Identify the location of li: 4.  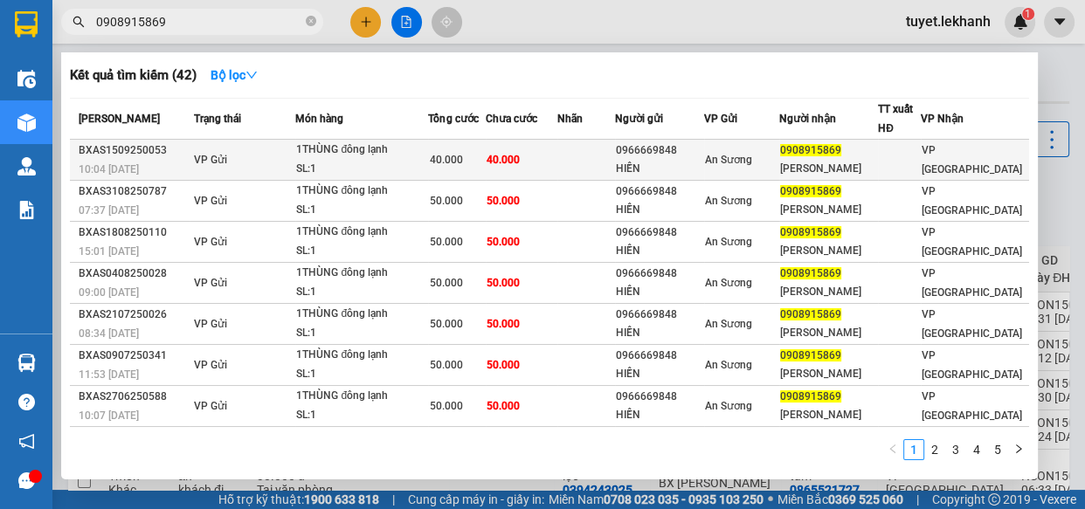
(977, 450).